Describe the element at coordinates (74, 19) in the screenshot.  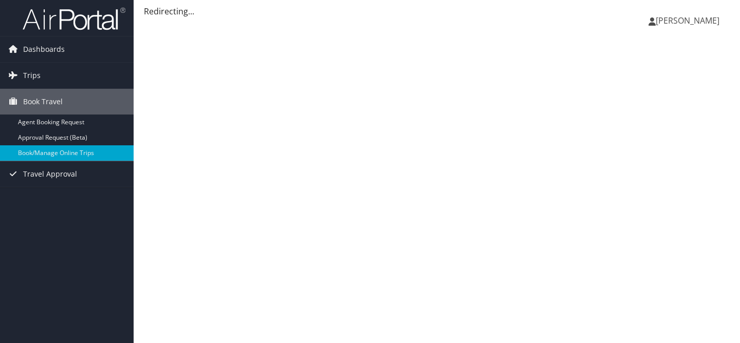
I see `img: airportal-logo.png` at that location.